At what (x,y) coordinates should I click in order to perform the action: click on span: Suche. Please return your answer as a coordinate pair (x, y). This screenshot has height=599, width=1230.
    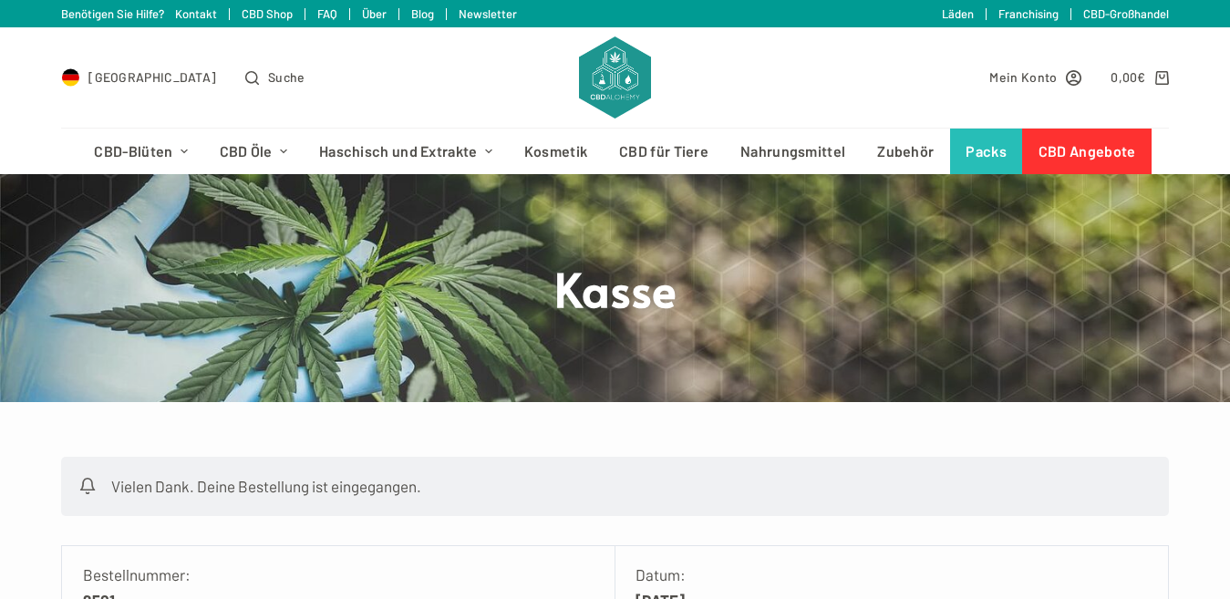
    Looking at the image, I should click on (286, 77).